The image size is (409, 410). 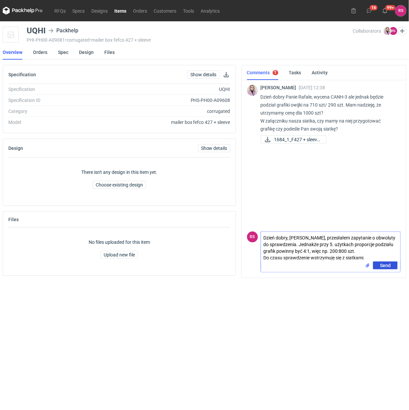 I want to click on div: mailer box fefco 427 + sleeve, so click(x=163, y=122).